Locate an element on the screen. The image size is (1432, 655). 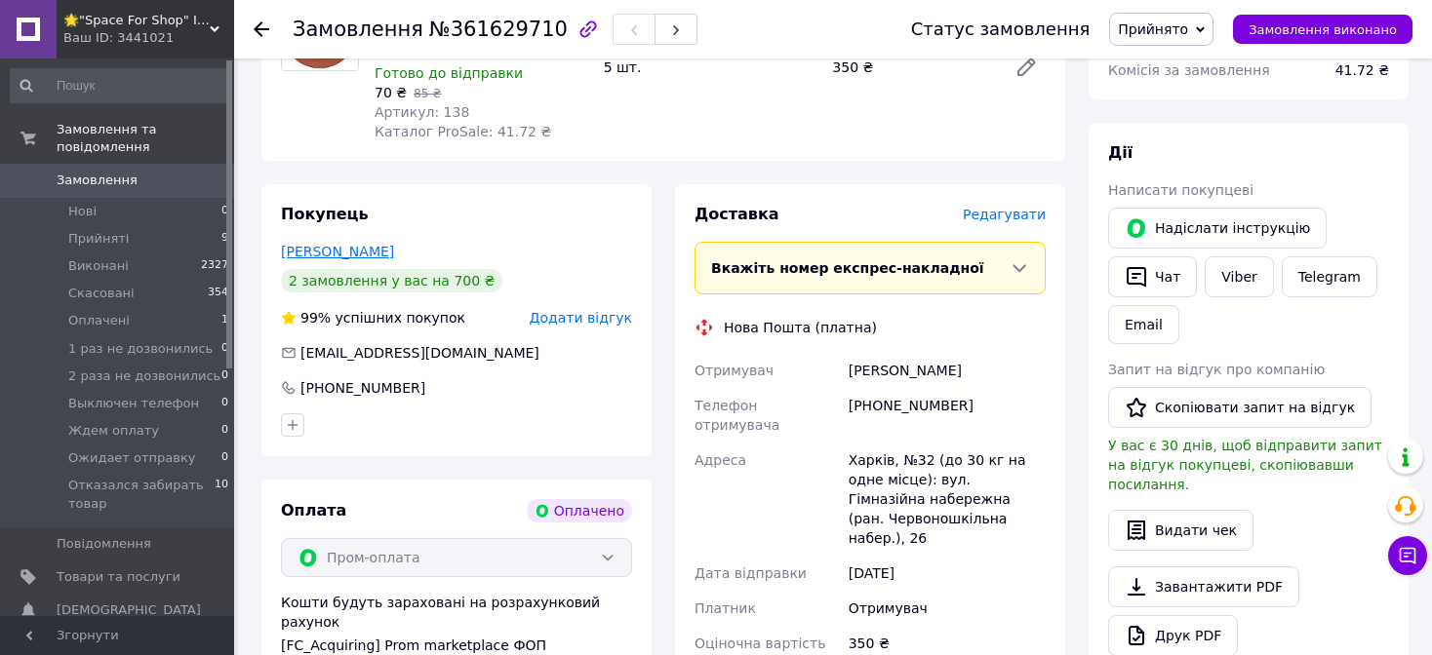
a: Telegram is located at coordinates (1329, 277).